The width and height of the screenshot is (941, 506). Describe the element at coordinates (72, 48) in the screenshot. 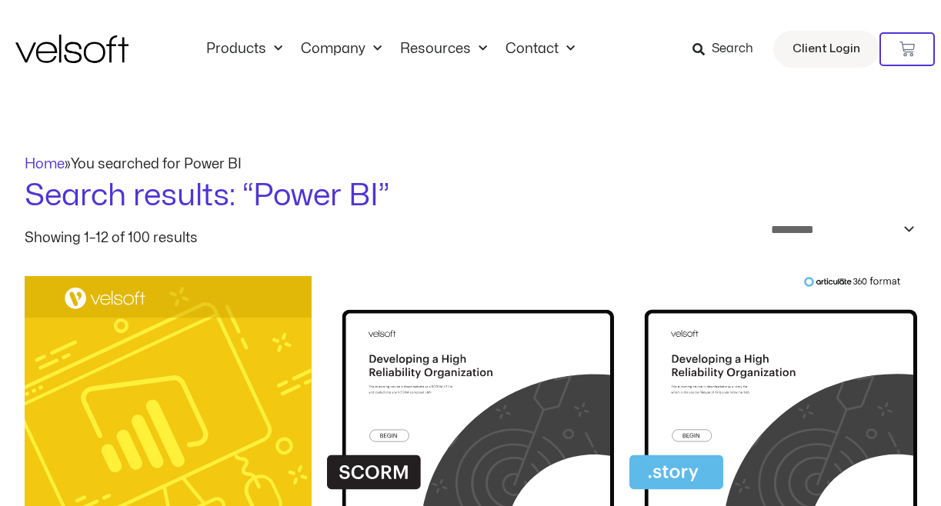

I see `img: Velsoft Training Materials` at that location.